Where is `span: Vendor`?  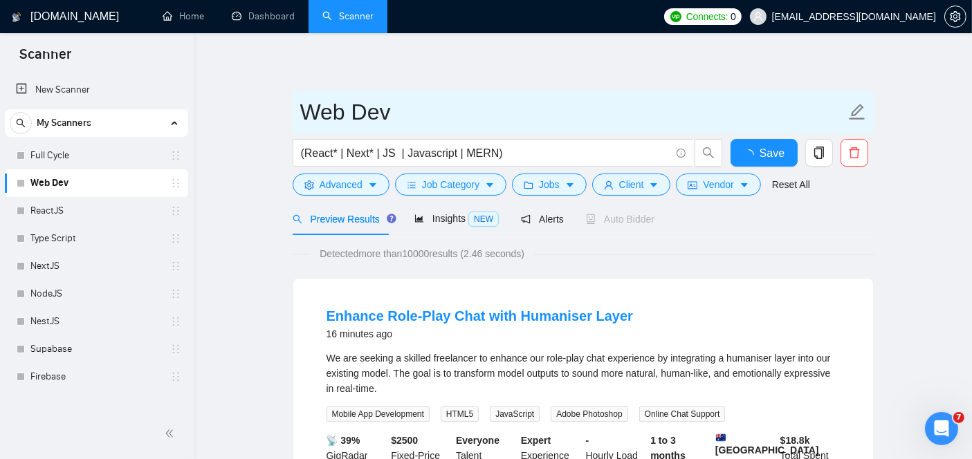
span: Vendor is located at coordinates (718, 185).